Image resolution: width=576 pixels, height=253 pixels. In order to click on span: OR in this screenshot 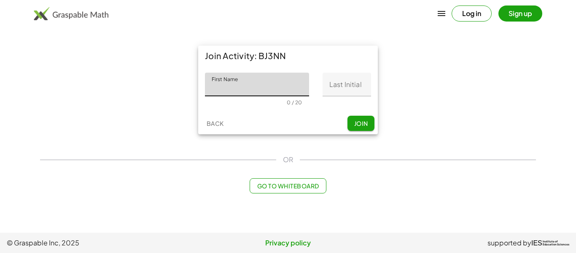, I will do `click(288, 159)`.